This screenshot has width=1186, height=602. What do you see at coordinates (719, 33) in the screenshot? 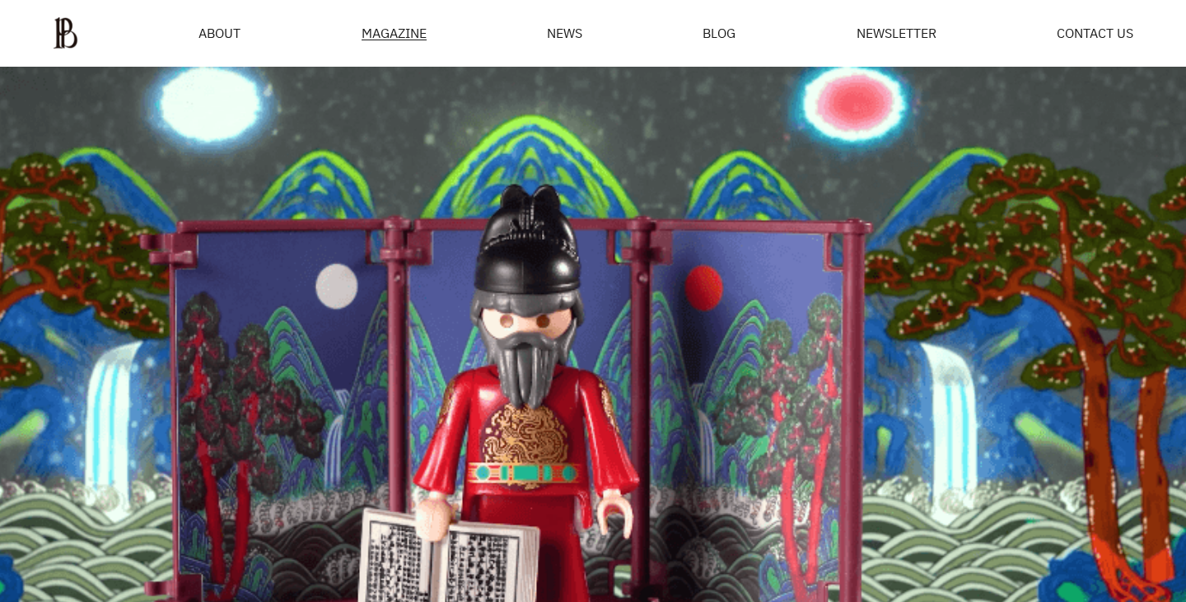
I see `a: BLOG` at bounding box center [719, 33].